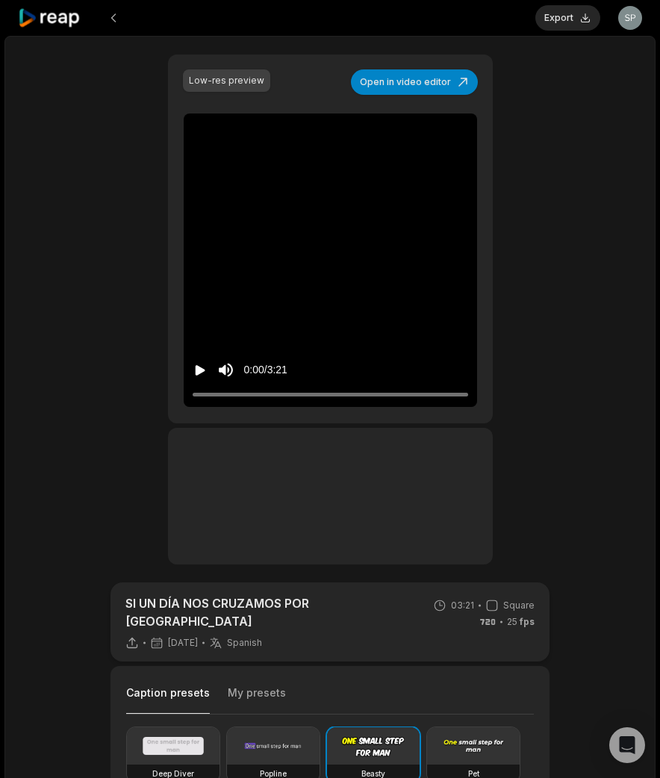  I want to click on button: Export, so click(568, 18).